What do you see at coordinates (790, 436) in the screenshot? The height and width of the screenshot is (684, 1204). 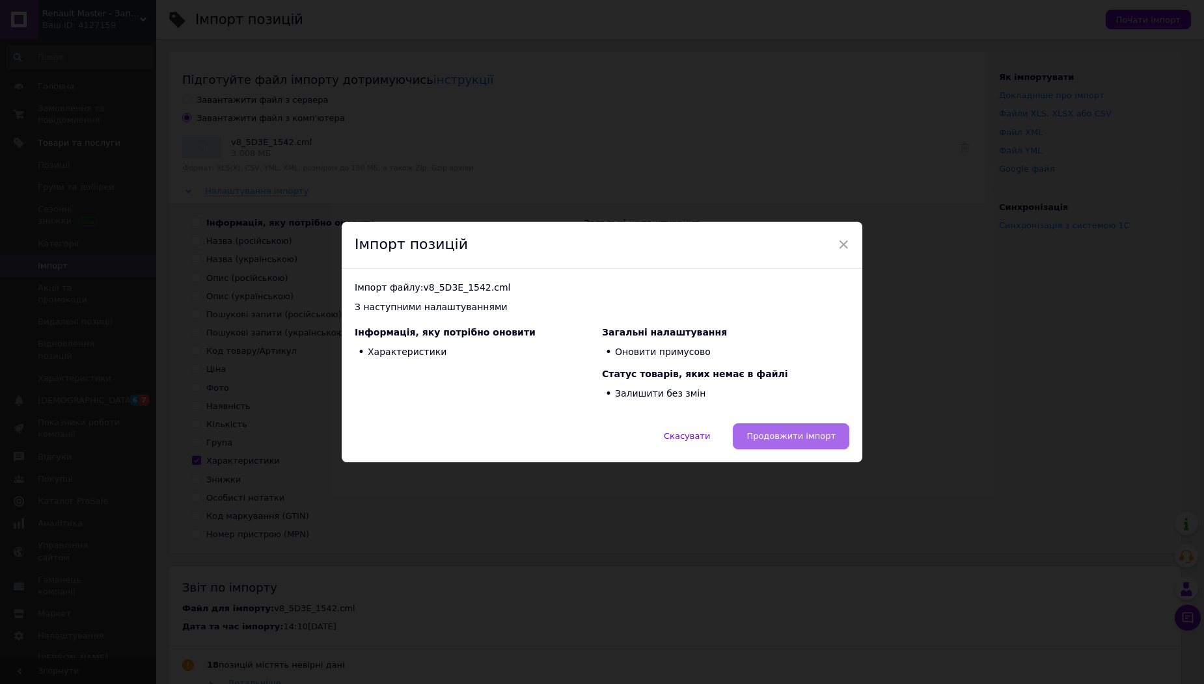 I see `span: Продовжити імпорт` at bounding box center [790, 436].